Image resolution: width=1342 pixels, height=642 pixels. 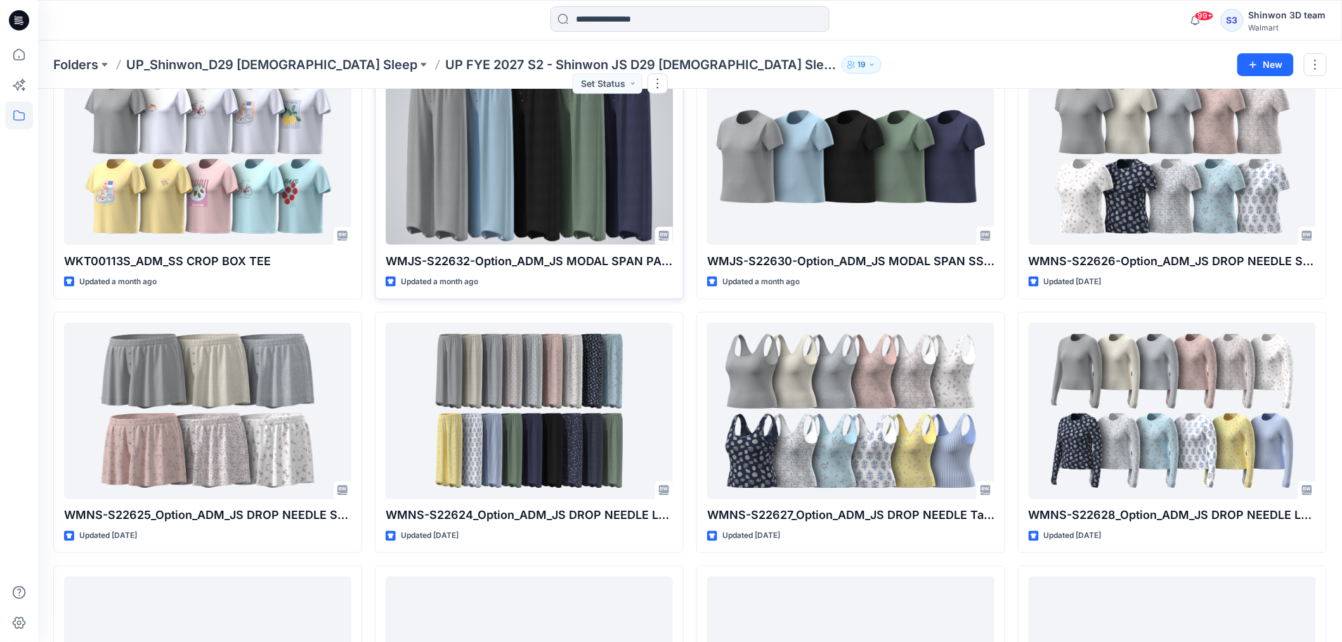 What do you see at coordinates (207, 261) in the screenshot?
I see `p: WKT00113S_ADM_SS CROP BOX TEE` at bounding box center [207, 261].